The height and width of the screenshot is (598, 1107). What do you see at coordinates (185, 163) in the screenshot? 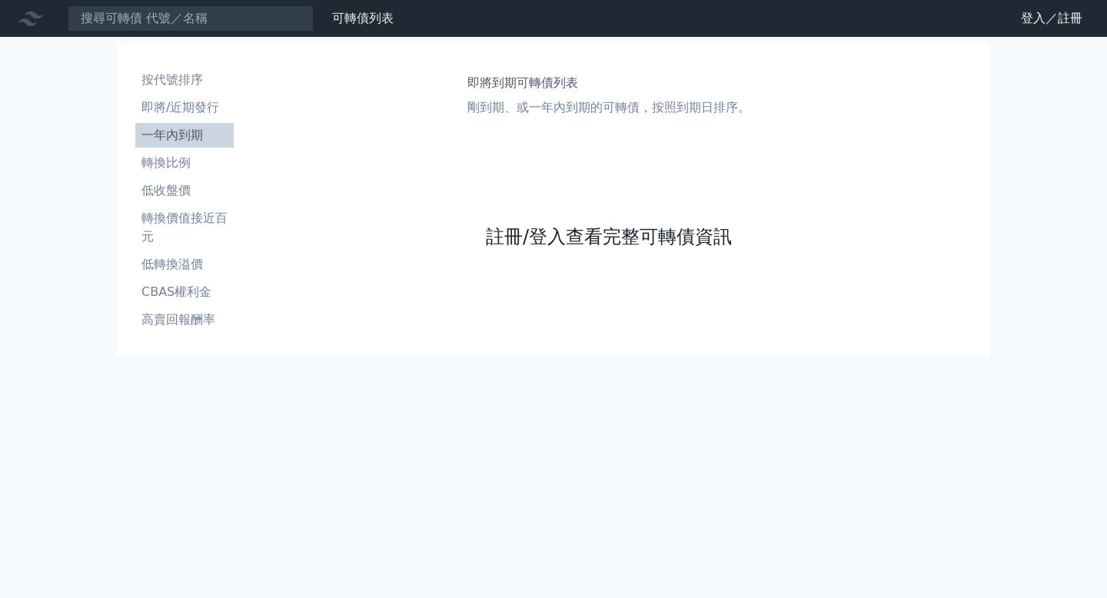
I see `a: 轉換比例` at bounding box center [185, 163].